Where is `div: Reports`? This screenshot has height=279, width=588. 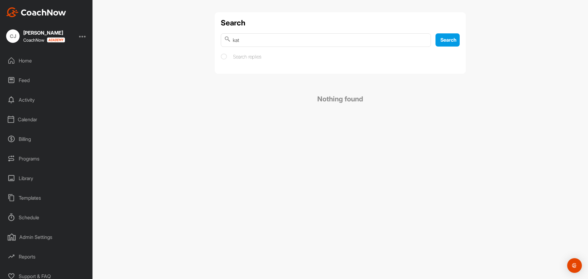
div: Reports is located at coordinates (47, 257).